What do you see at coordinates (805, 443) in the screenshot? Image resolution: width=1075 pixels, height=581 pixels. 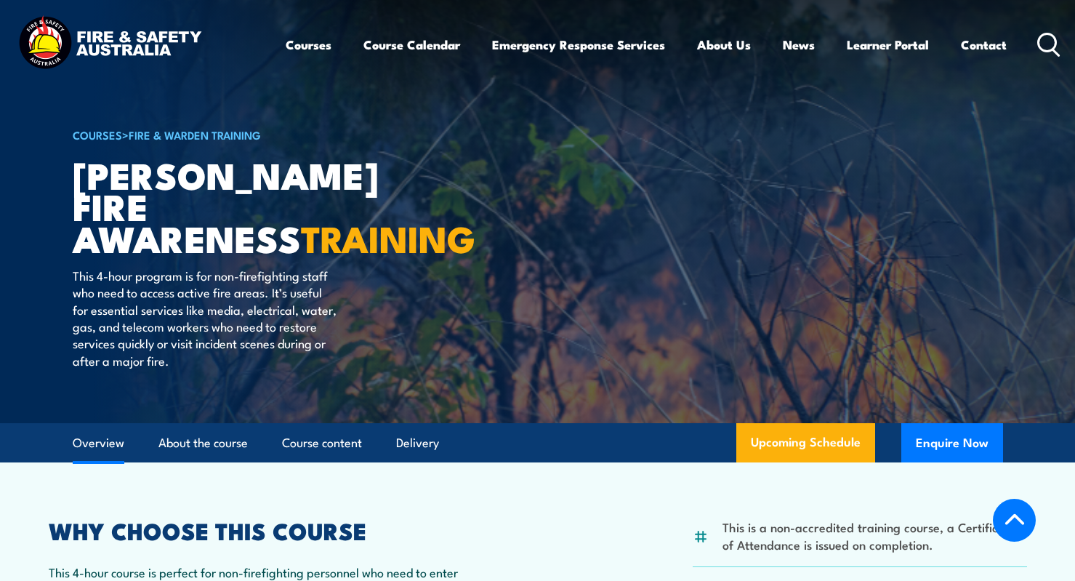 I see `a: Upcoming Schedule` at bounding box center [805, 443].